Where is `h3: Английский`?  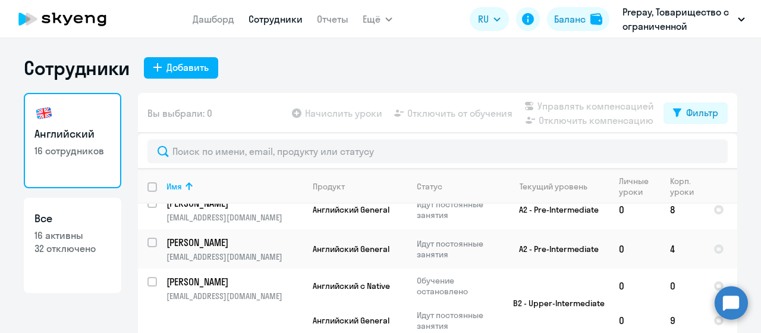 h3: Английский is located at coordinates (73, 134).